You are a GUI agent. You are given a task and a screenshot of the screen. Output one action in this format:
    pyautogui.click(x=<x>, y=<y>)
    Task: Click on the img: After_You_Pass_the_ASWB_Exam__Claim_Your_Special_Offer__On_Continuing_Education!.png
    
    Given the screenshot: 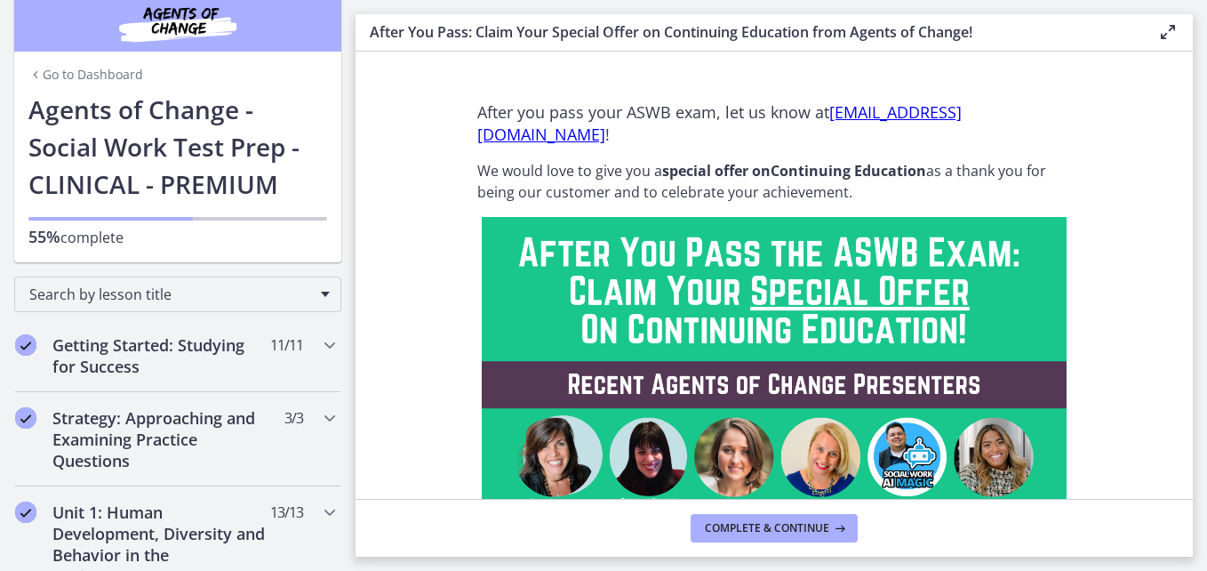 What is the action you would take?
    pyautogui.click(x=774, y=381)
    